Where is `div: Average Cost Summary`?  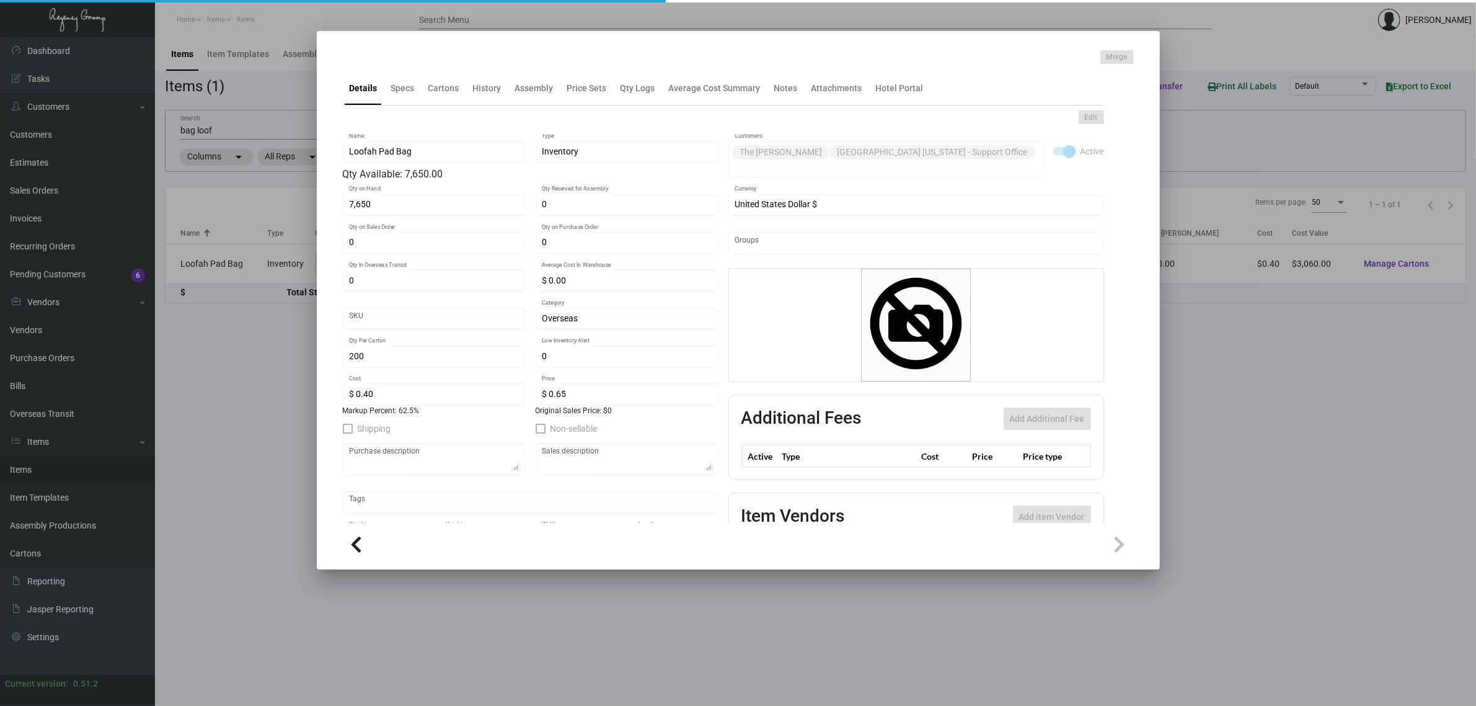 div: Average Cost Summary is located at coordinates (715, 88).